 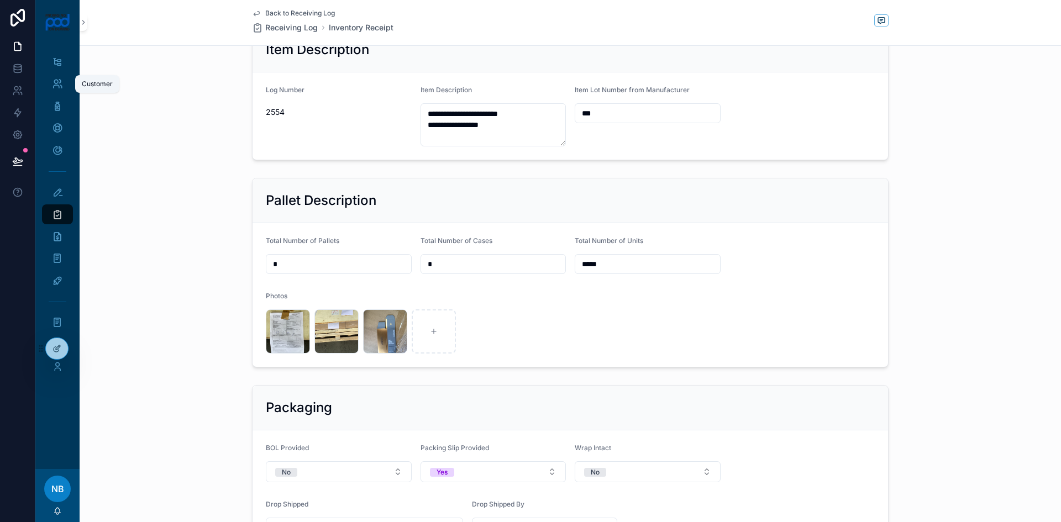 What do you see at coordinates (632, 90) in the screenshot?
I see `span: Item Lot Number from Manufacturer` at bounding box center [632, 90].